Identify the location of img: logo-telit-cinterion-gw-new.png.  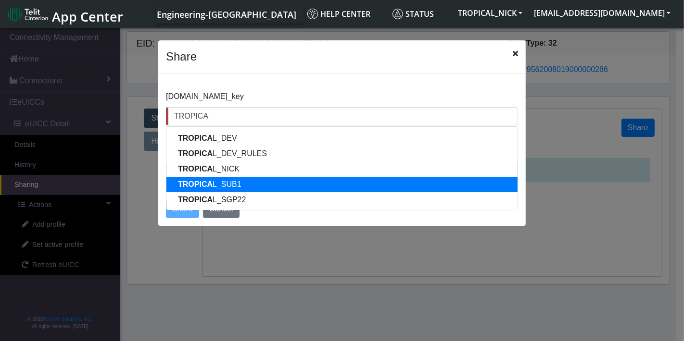
(28, 14).